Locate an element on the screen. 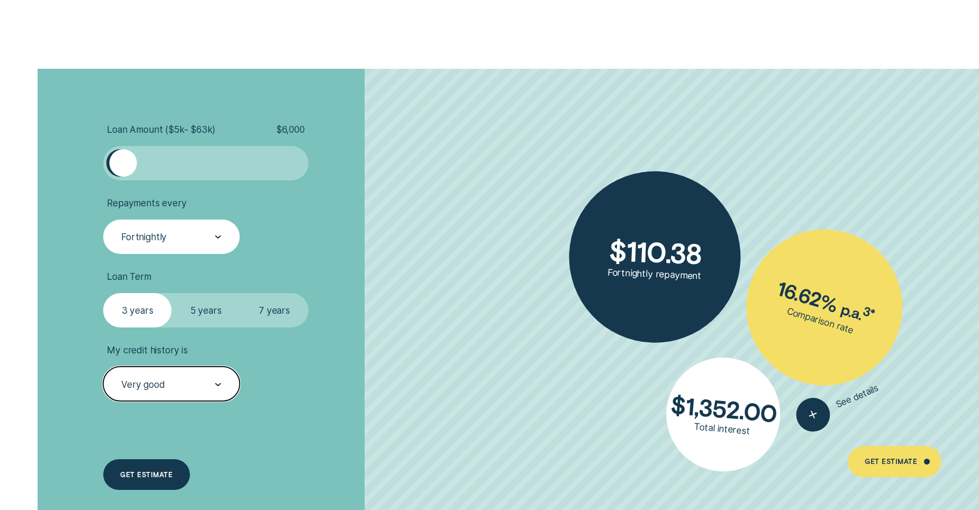  a: Get estimate is located at coordinates (147, 475).